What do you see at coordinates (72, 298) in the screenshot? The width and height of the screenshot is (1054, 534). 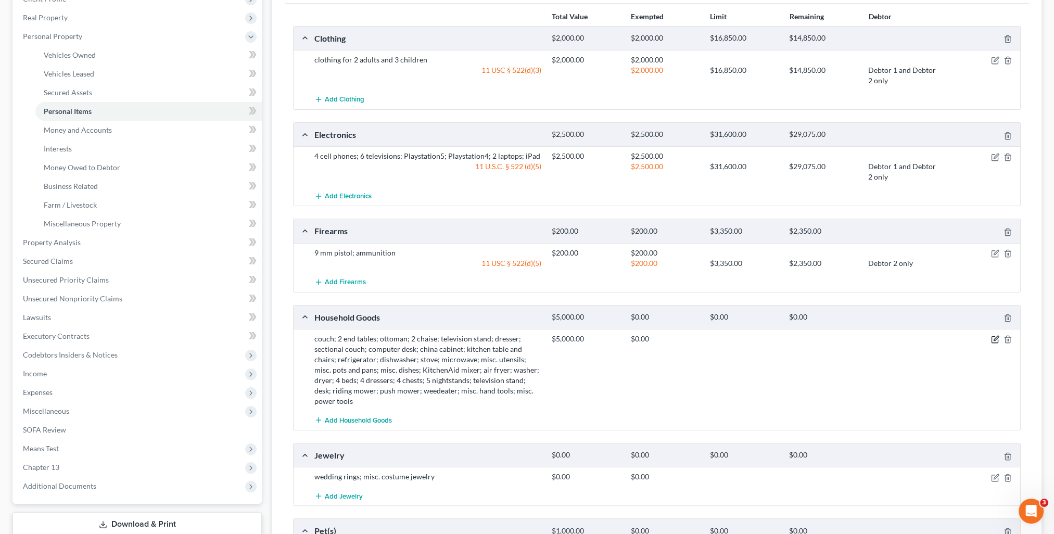 I see `span: Unsecured Nonpriority Claims` at bounding box center [72, 298].